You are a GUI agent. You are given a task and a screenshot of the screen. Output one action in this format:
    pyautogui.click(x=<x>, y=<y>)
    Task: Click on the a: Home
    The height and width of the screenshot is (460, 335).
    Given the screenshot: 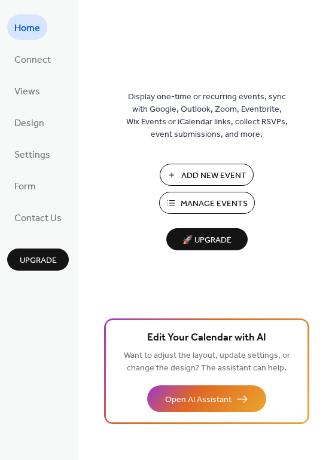 What is the action you would take?
    pyautogui.click(x=27, y=27)
    